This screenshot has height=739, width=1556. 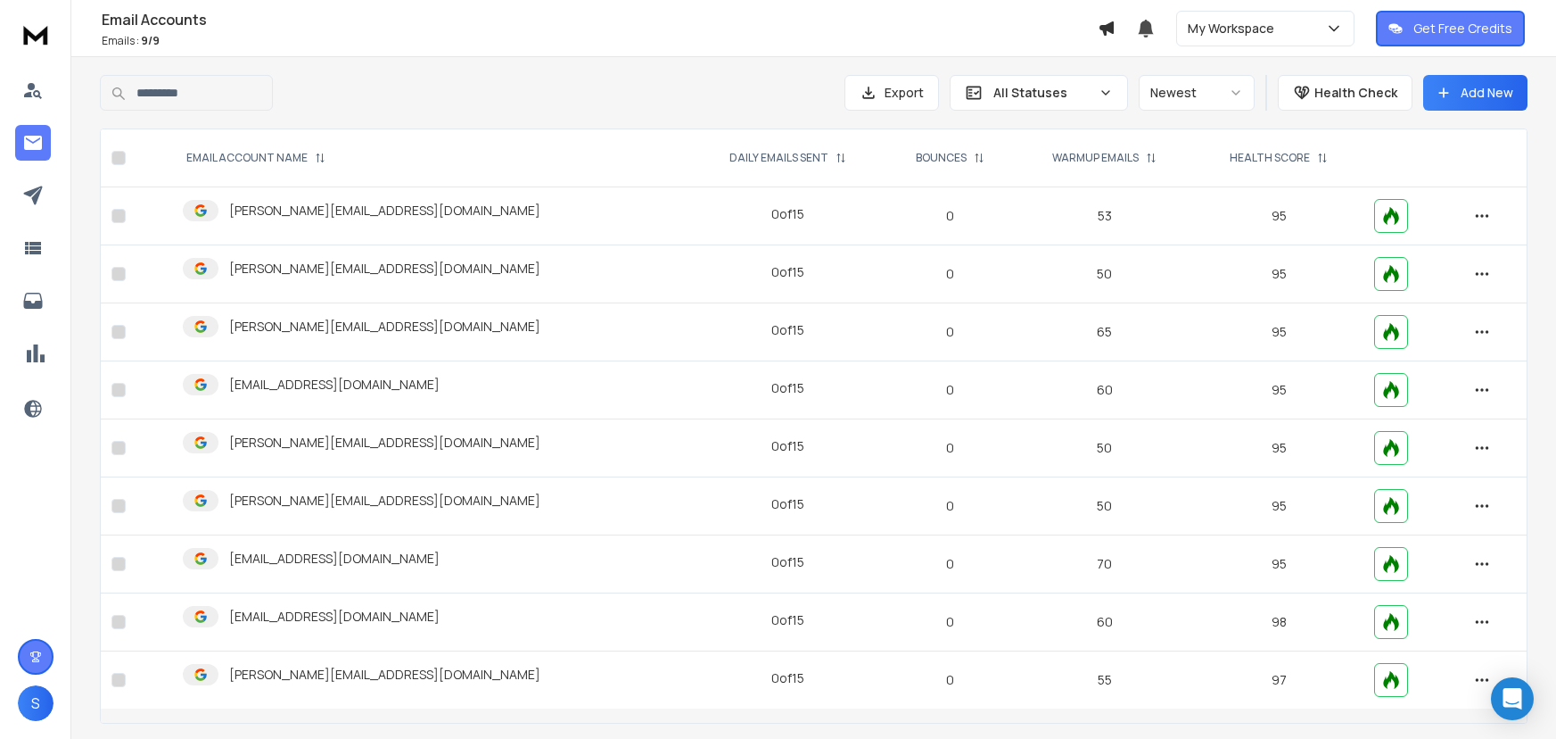 I want to click on td: 55, so click(x=1105, y=680).